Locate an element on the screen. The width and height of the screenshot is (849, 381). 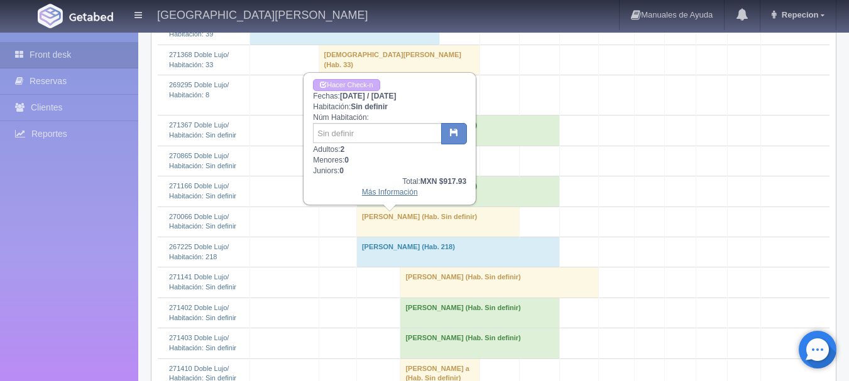
a: 271367 Doble Lujo/Habitación: Sin definir is located at coordinates (202, 130).